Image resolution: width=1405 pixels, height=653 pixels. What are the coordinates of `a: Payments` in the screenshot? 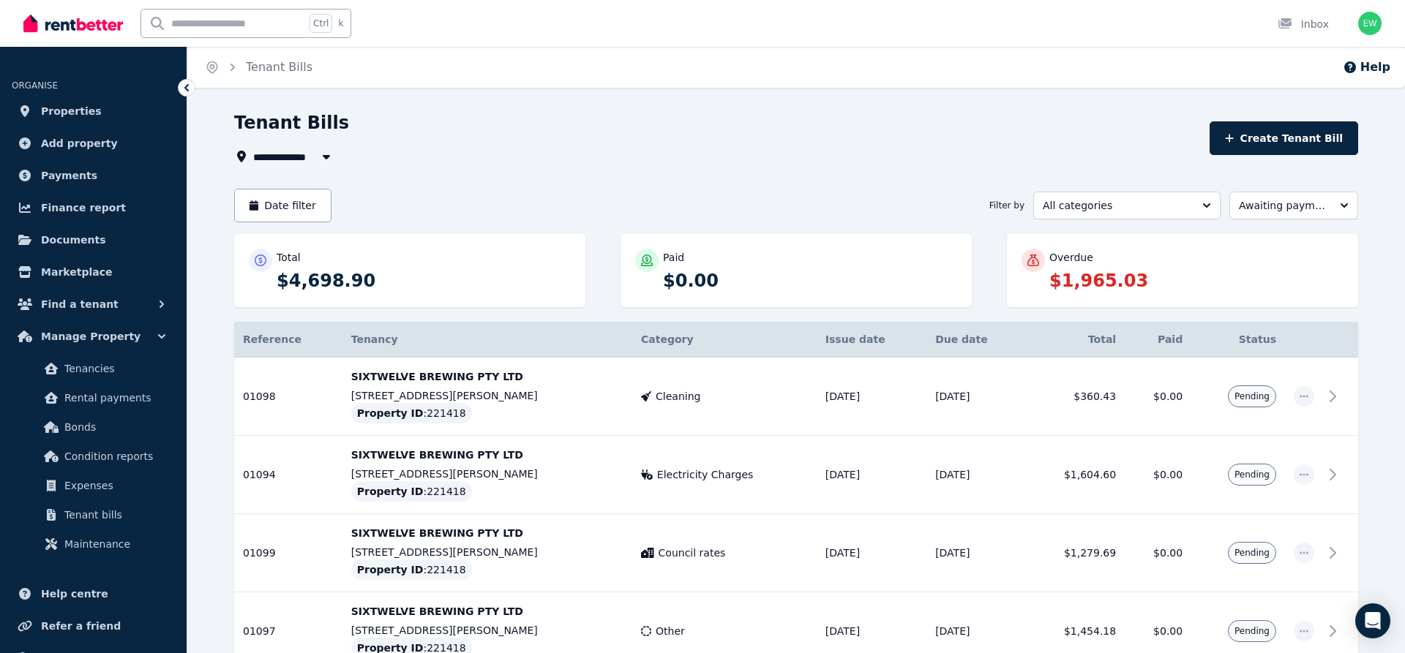 It's located at (93, 176).